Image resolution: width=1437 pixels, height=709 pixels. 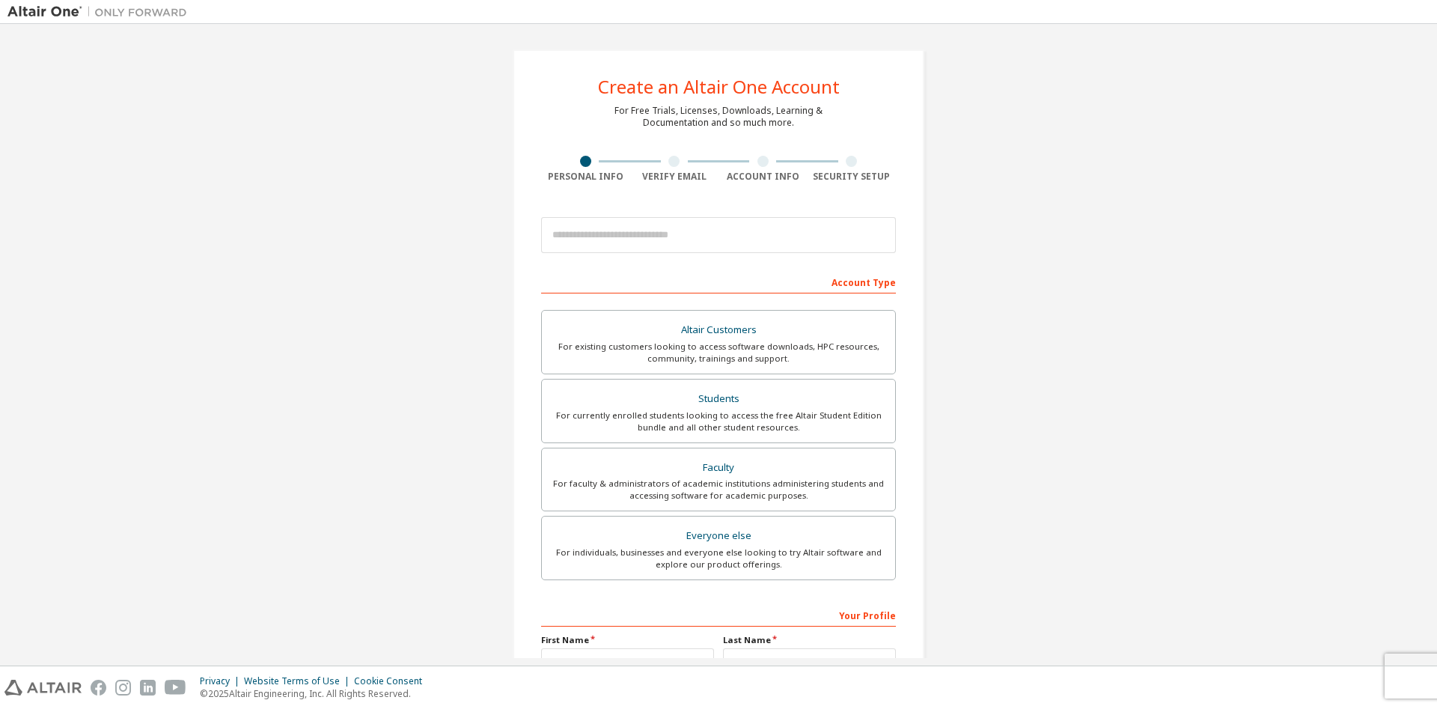 What do you see at coordinates (123, 687) in the screenshot?
I see `img: instagram.svg` at bounding box center [123, 687].